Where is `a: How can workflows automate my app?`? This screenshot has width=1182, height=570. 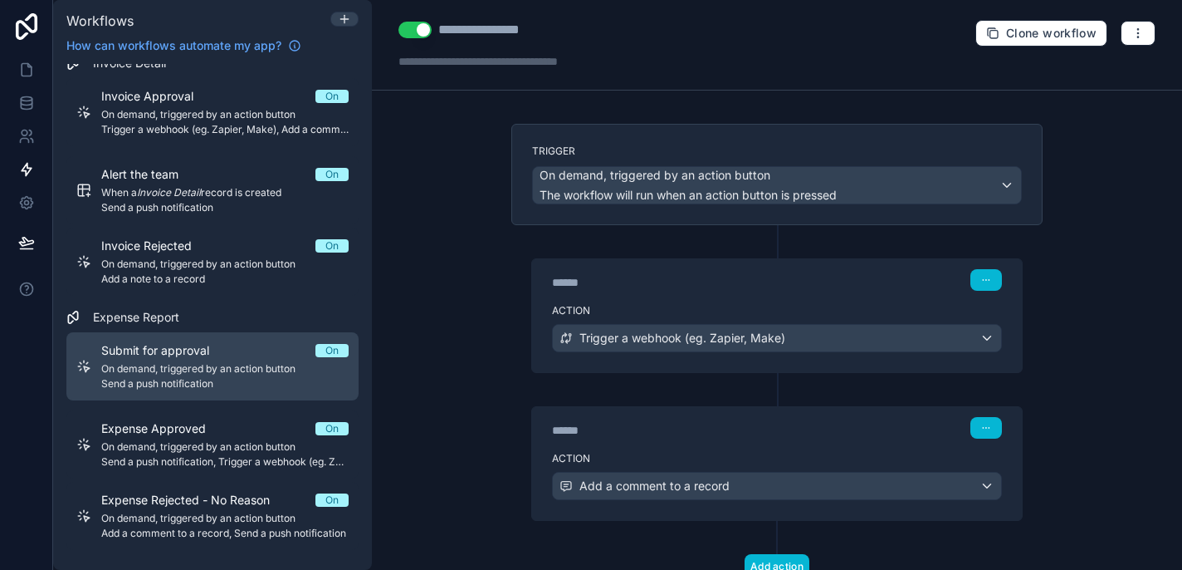
a: How can workflows automate my app? is located at coordinates (183, 46).